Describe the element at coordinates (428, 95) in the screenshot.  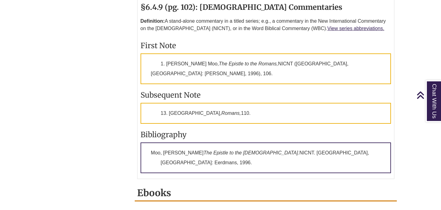
I see `a: Back to Top` at that location.